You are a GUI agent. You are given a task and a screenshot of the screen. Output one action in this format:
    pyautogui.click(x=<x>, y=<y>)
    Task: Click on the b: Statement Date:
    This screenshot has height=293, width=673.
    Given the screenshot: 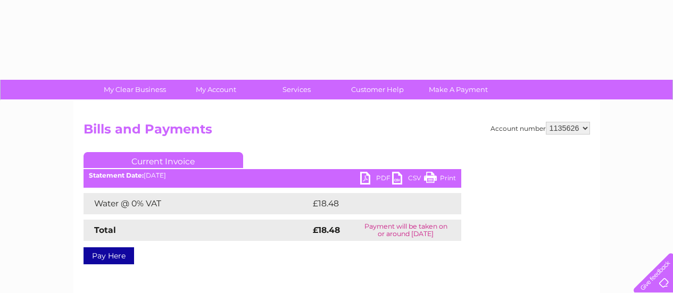 What is the action you would take?
    pyautogui.click(x=116, y=175)
    